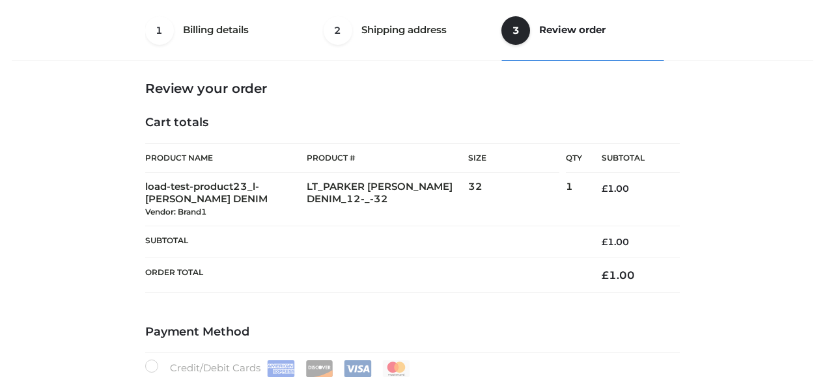 The height and width of the screenshot is (383, 825). What do you see at coordinates (281, 369) in the screenshot?
I see `img: Amex` at bounding box center [281, 369].